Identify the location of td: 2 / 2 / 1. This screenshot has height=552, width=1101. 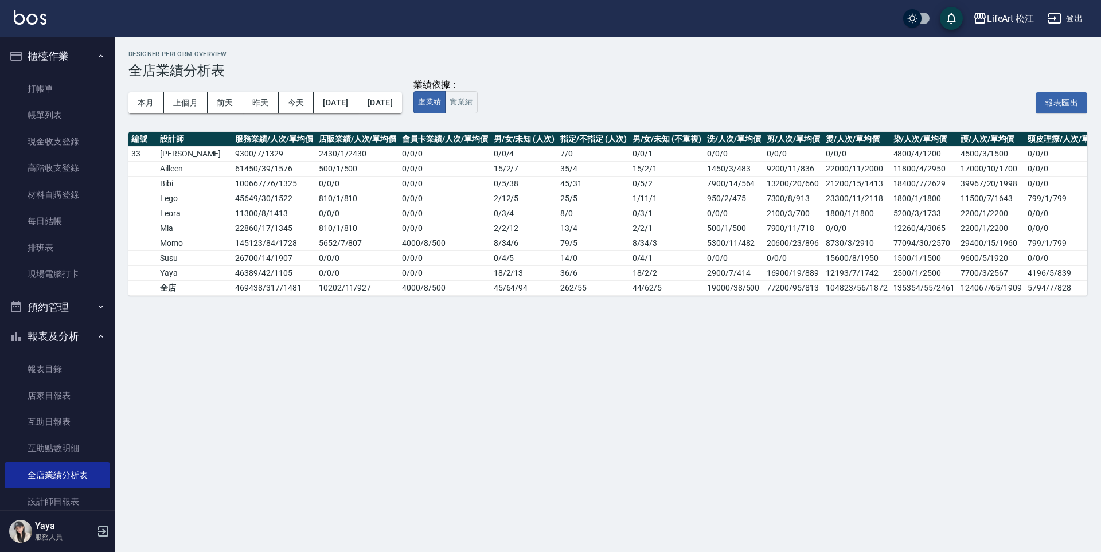
(667, 228).